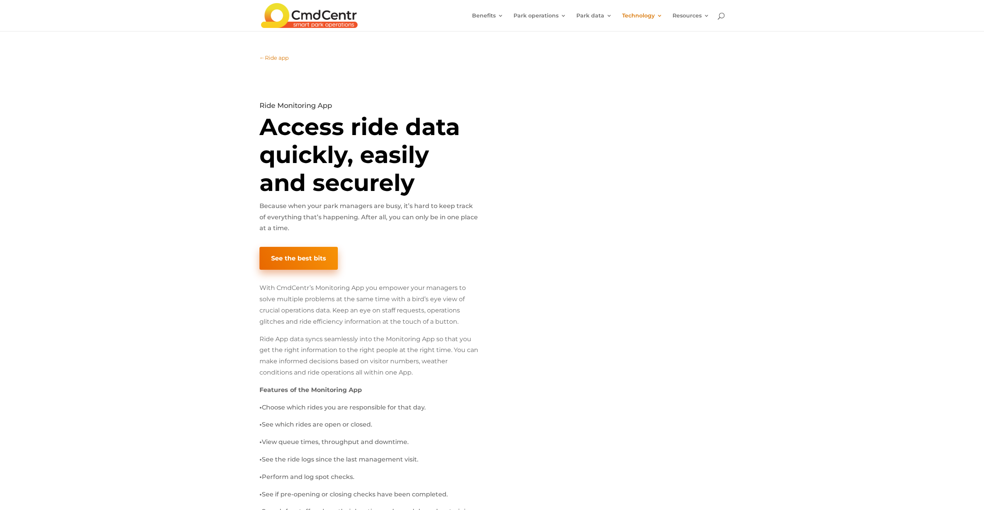 Image resolution: width=984 pixels, height=510 pixels. I want to click on span: Ride App data syncs seamlessly into the Monitoring App so that you get the right information to t..., so click(369, 355).